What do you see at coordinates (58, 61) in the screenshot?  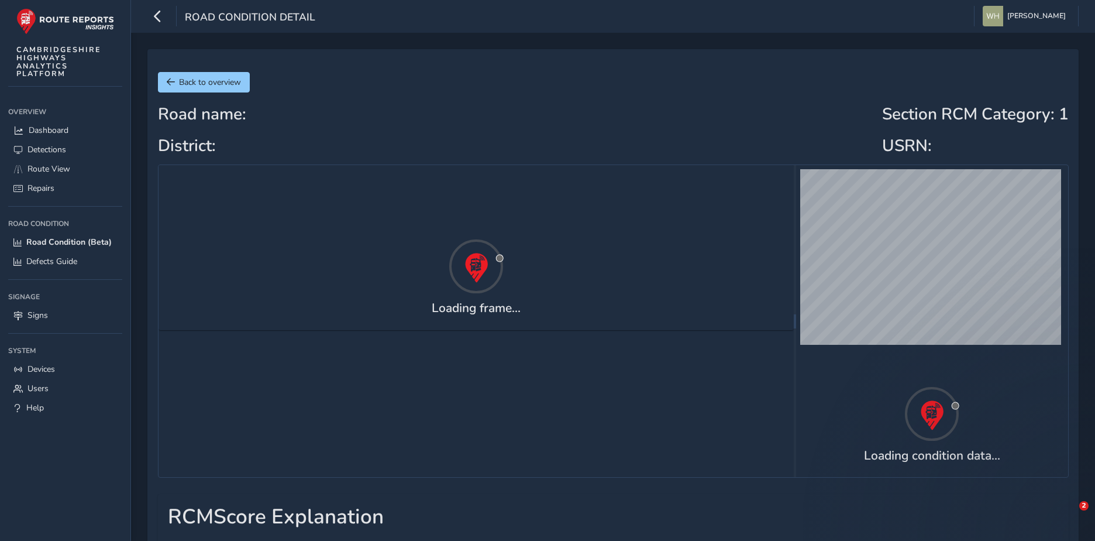 I see `span: CAMBRIDGESHIRE HIGHWAYS ANALYTICS PLATFORM` at bounding box center [58, 61].